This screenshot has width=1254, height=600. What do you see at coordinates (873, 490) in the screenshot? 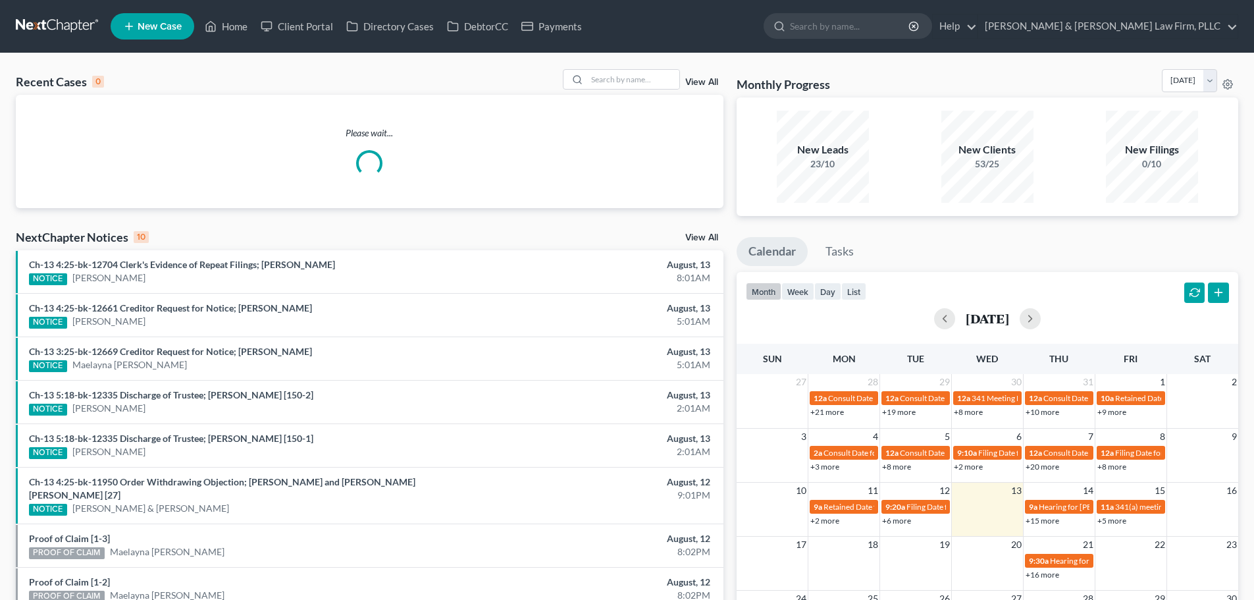
I see `span: 11` at bounding box center [873, 490].